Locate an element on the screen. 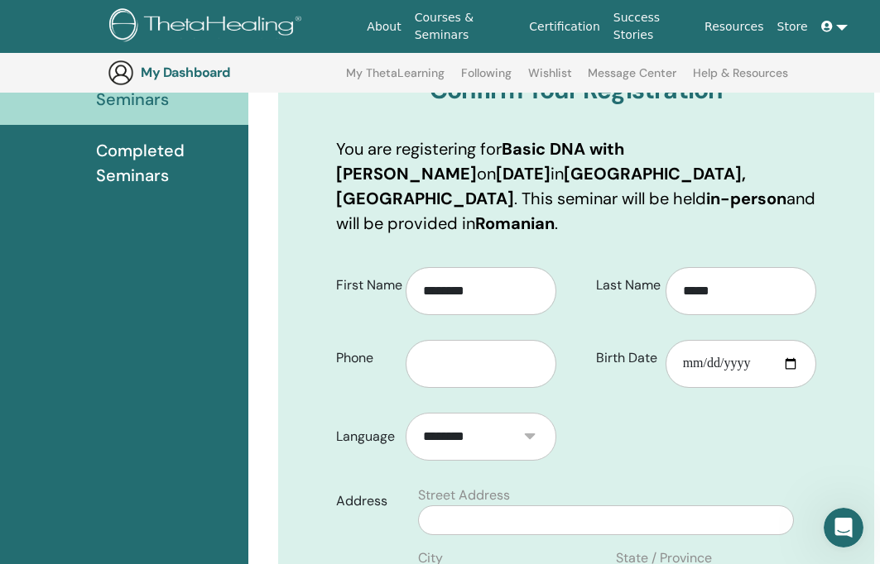 The height and width of the screenshot is (564, 880). b: in-person is located at coordinates (745, 199).